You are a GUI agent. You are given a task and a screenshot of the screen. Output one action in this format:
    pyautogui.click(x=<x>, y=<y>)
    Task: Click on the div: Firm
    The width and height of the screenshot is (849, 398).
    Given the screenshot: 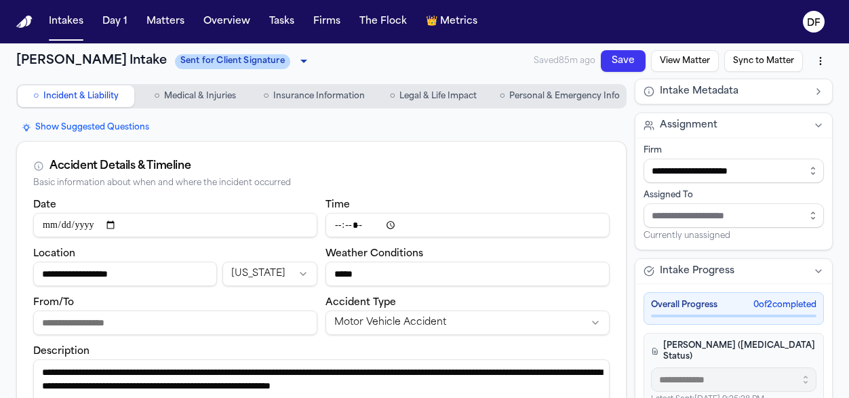 What is the action you would take?
    pyautogui.click(x=734, y=151)
    